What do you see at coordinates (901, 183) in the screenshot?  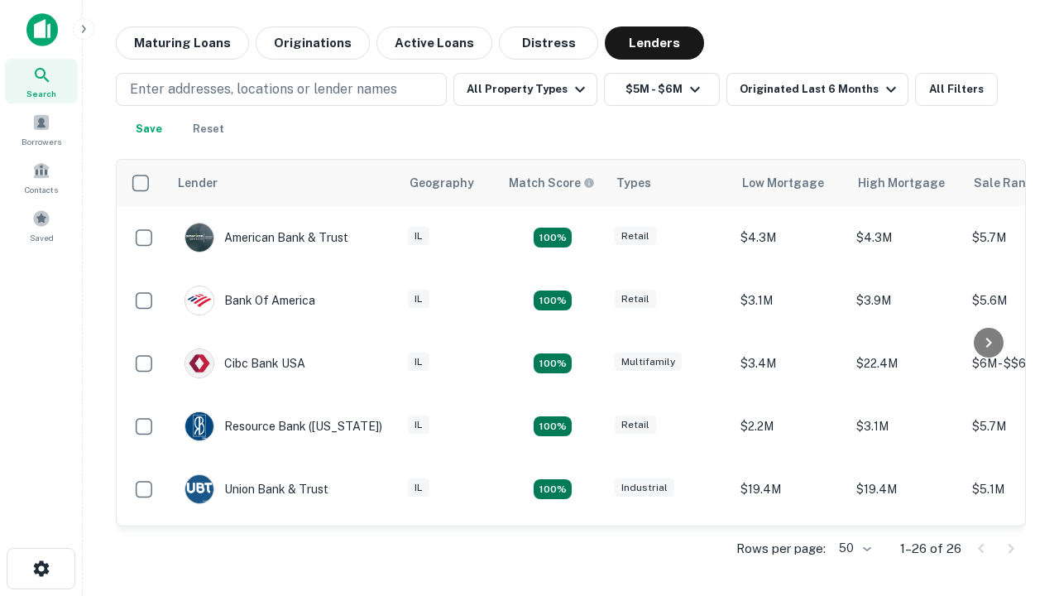 I see `div: High Mortgage` at bounding box center [901, 183].